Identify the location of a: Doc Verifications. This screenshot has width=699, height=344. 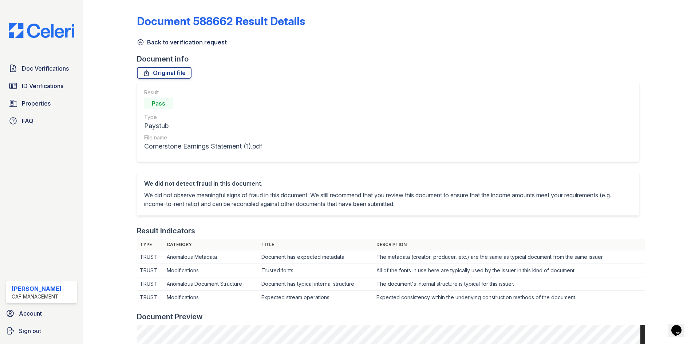
(41, 68).